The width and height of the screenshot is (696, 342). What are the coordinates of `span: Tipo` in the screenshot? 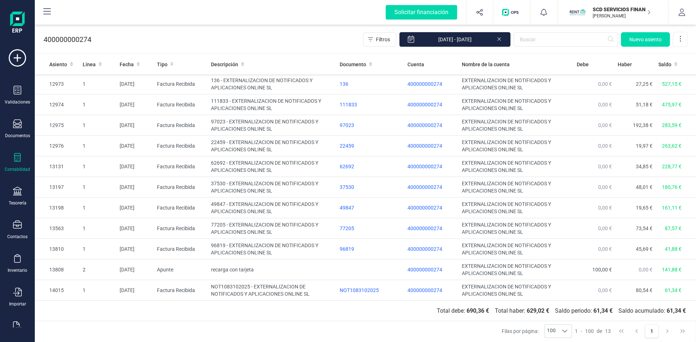 It's located at (162, 65).